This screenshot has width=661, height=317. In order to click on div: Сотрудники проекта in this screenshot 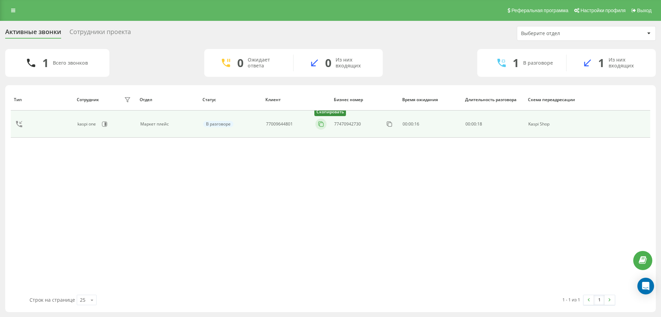, I will do `click(100, 33)`.